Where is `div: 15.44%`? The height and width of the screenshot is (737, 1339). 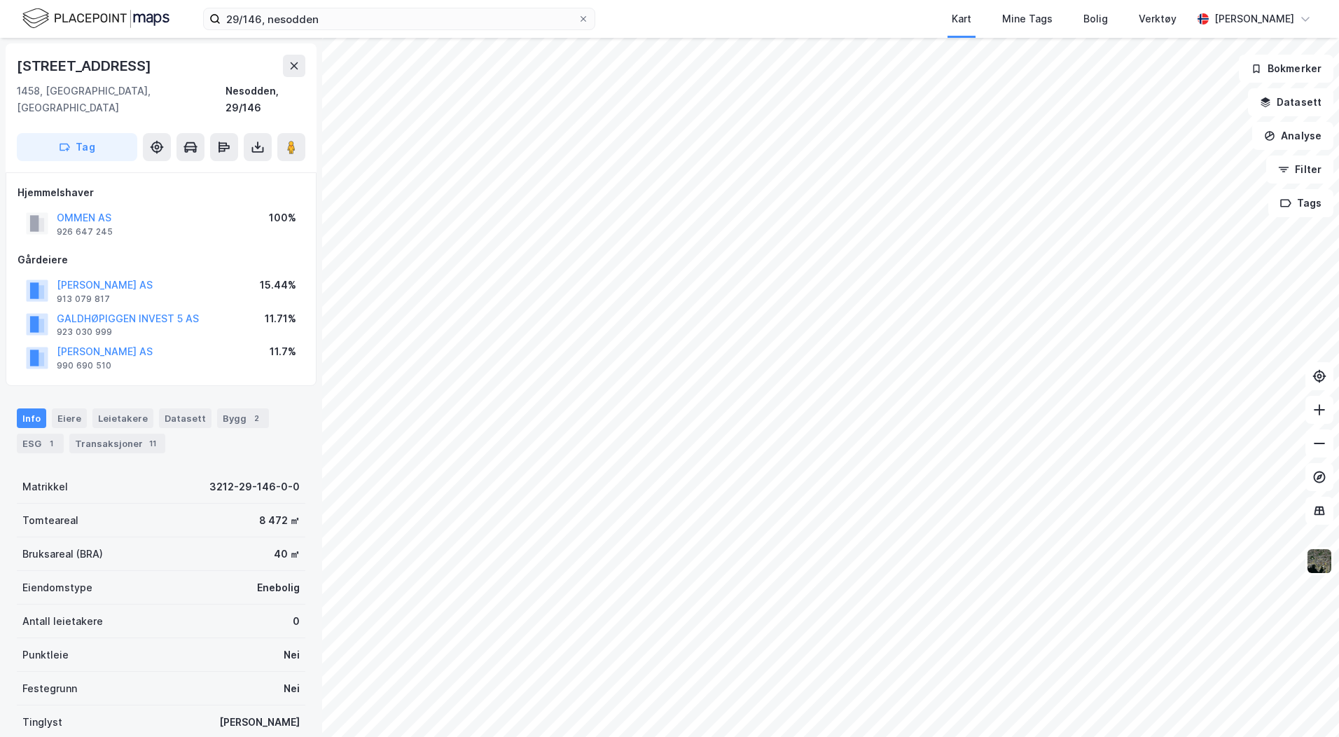 div: 15.44% is located at coordinates (278, 285).